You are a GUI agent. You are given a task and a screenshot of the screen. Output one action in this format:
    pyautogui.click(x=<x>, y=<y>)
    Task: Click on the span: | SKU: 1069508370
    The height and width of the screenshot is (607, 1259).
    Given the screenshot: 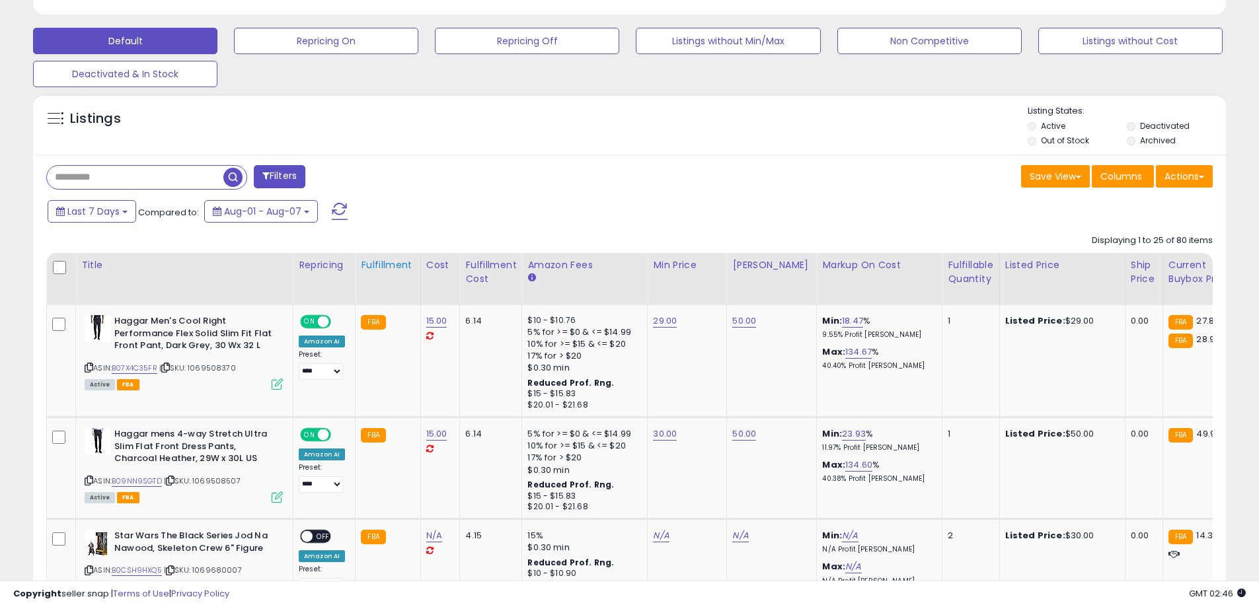 What is the action you would take?
    pyautogui.click(x=198, y=368)
    